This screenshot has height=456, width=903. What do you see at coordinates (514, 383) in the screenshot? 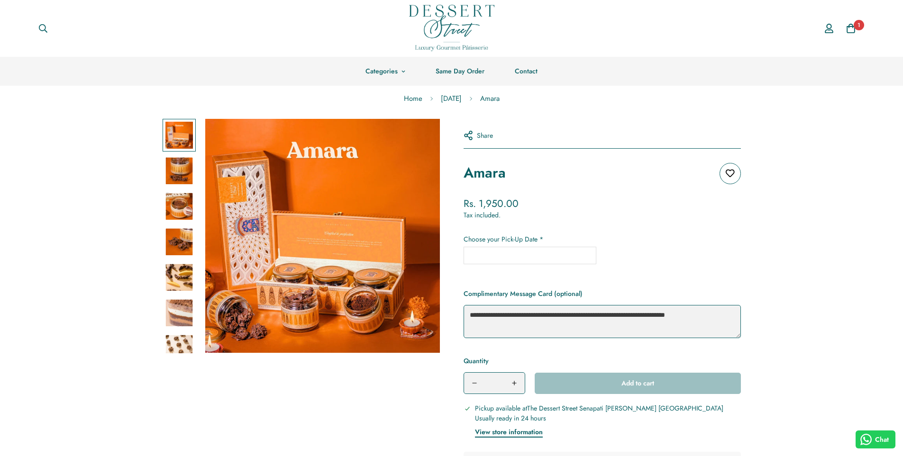
I see `button: Increase quantity of Amara by one` at bounding box center [514, 383].